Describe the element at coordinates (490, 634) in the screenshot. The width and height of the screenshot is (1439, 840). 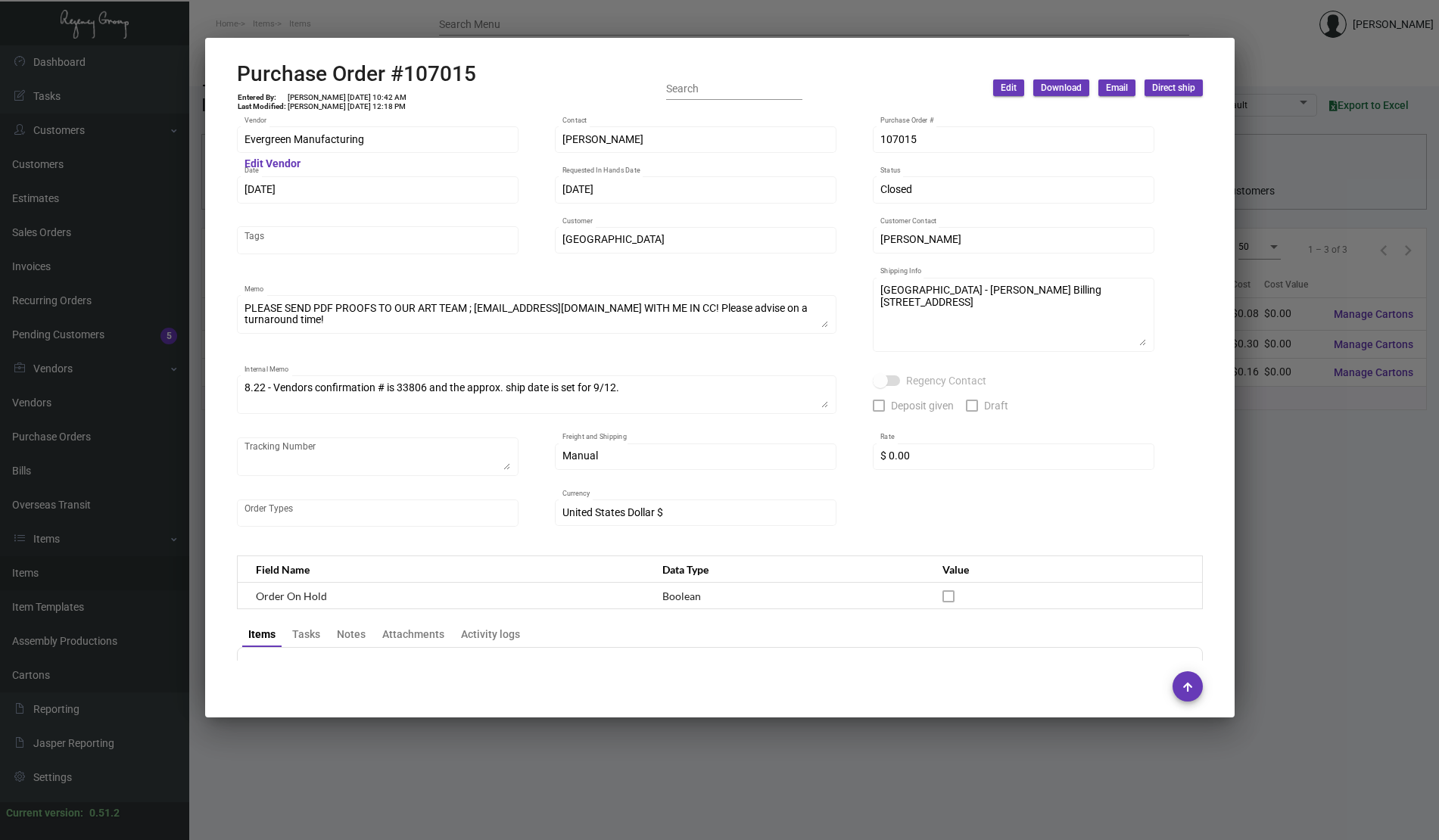
I see `div: Activity logs` at that location.